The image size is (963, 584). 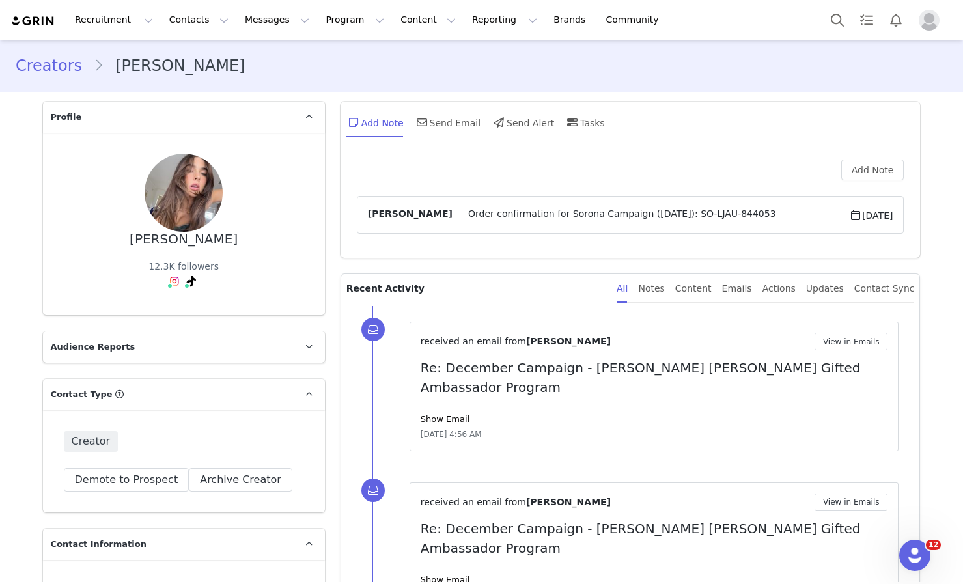 I want to click on img: placeholder-profile.jpg, so click(x=929, y=20).